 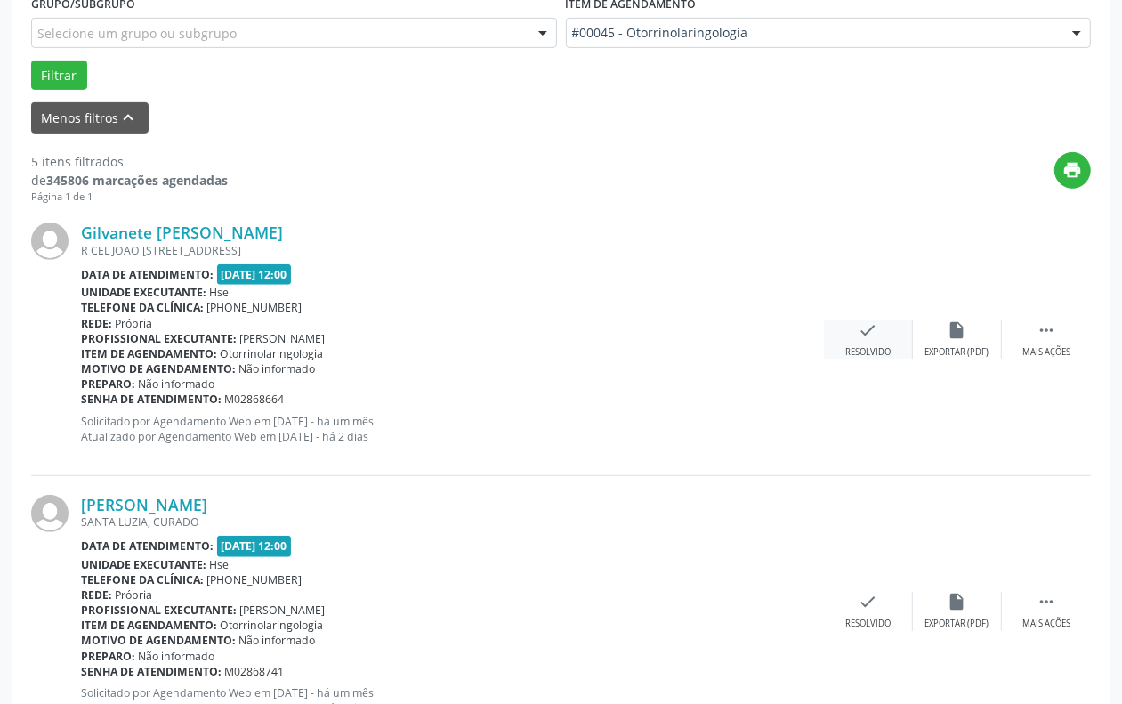 What do you see at coordinates (452, 521) in the screenshot?
I see `div: SANTA LUZIA, CURADO` at bounding box center [452, 521].